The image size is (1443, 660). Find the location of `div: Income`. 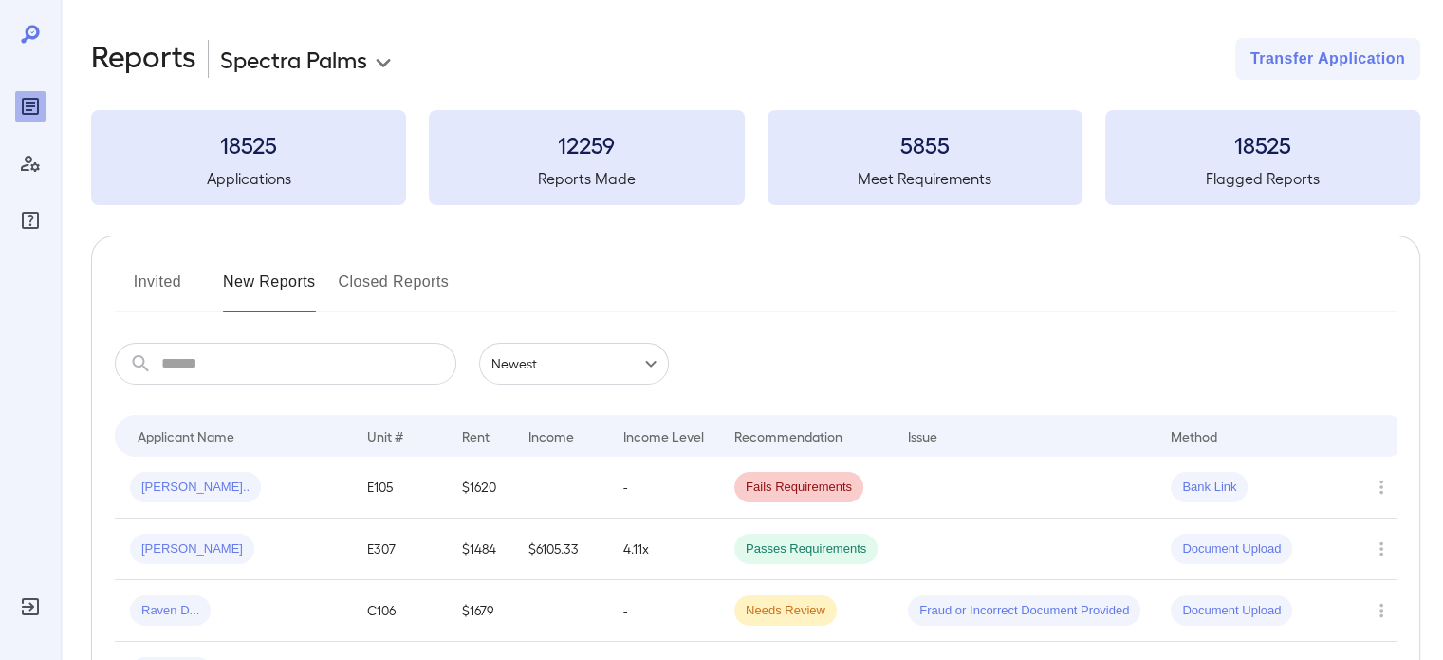

div: Income is located at coordinates (551, 436).